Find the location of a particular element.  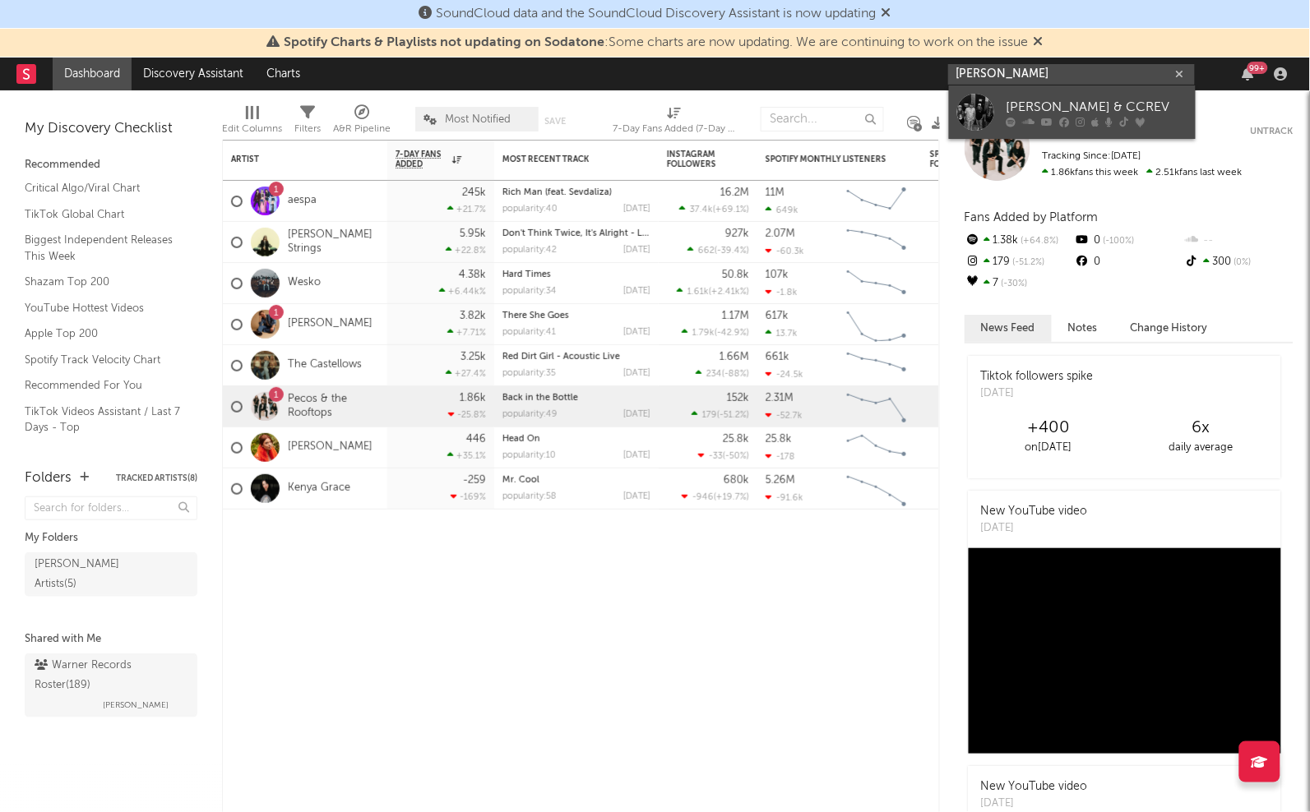

div: 179 is located at coordinates (1019, 262).